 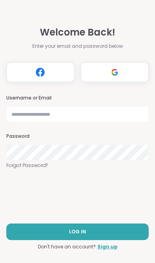 What do you see at coordinates (67, 247) in the screenshot?
I see `span: Don't have an account?` at bounding box center [67, 247].